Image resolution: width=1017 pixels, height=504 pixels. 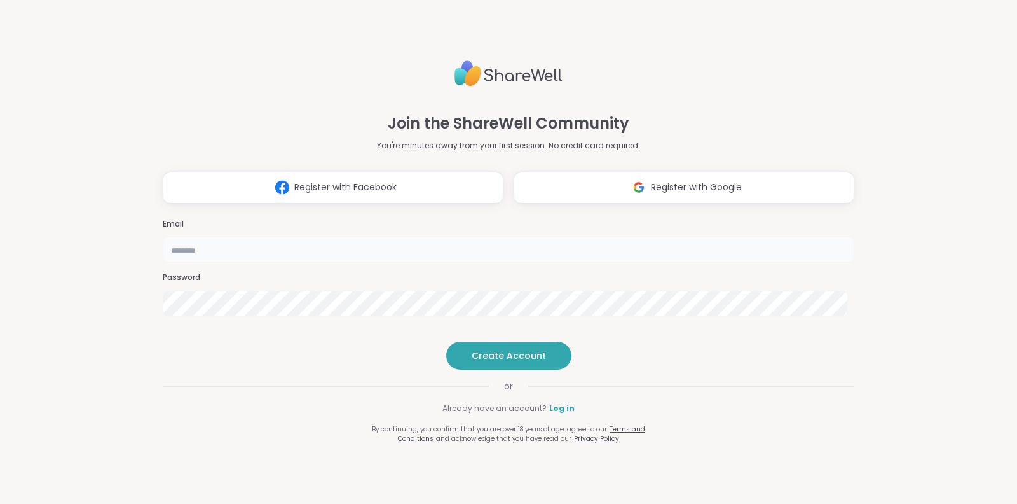 What do you see at coordinates (490, 429) in the screenshot?
I see `span: By continuing, you confirm that you are over 18 years of age, agree to our` at bounding box center [490, 429].